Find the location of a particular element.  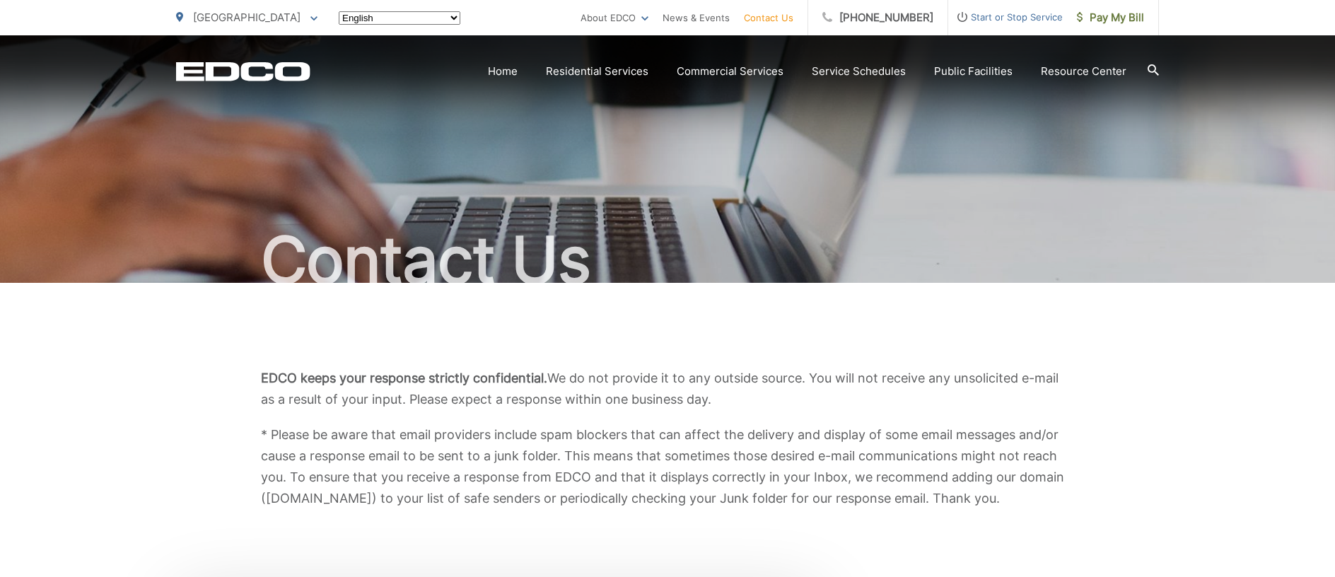

a: Public Facilities is located at coordinates (973, 71).